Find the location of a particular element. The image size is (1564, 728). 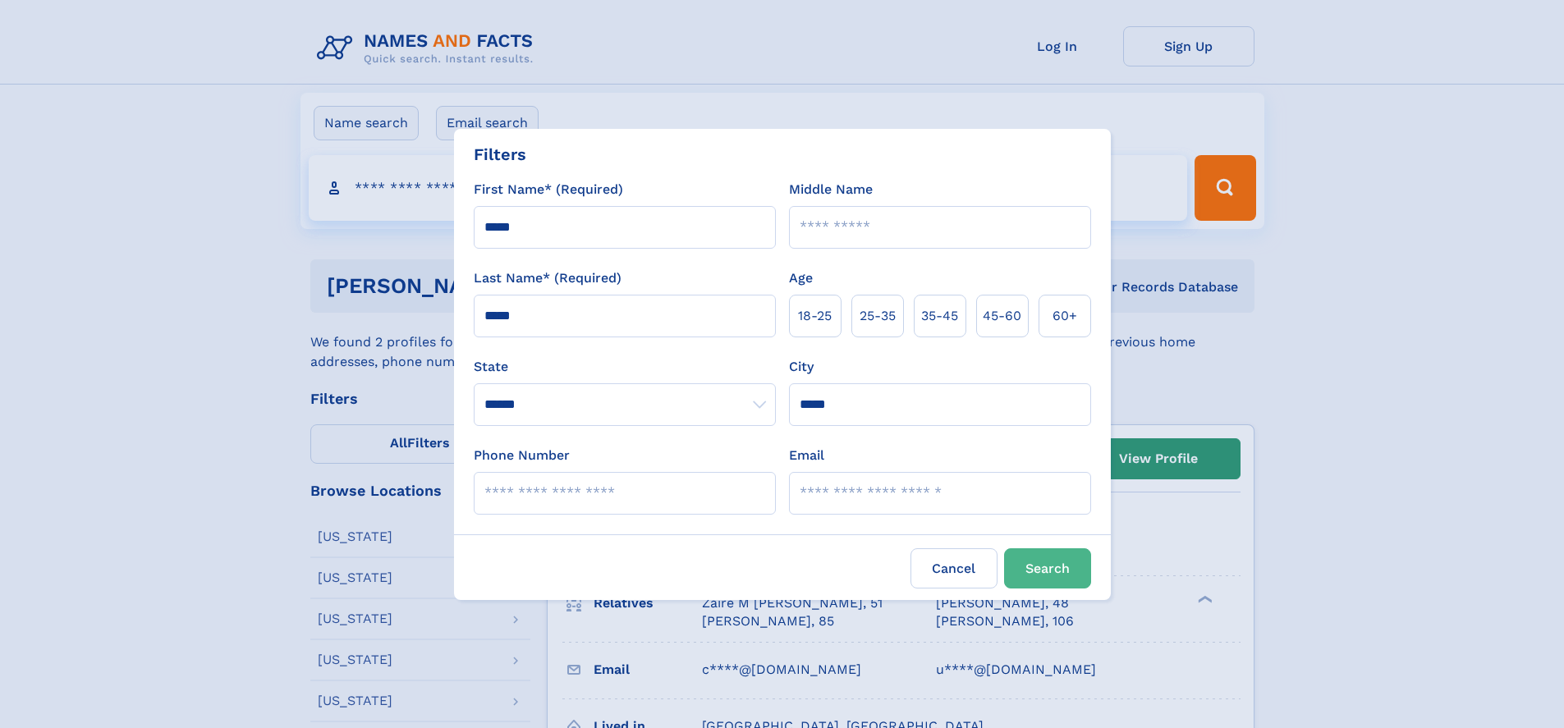

label: Cancel is located at coordinates (954, 568).